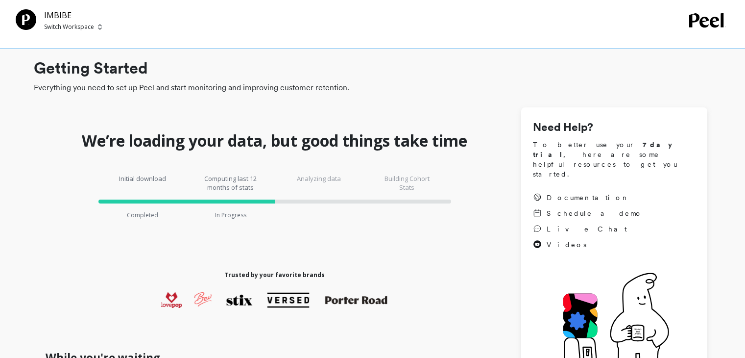 The height and width of the screenshot is (358, 745). What do you see at coordinates (26, 20) in the screenshot?
I see `img: Team Profile` at bounding box center [26, 20].